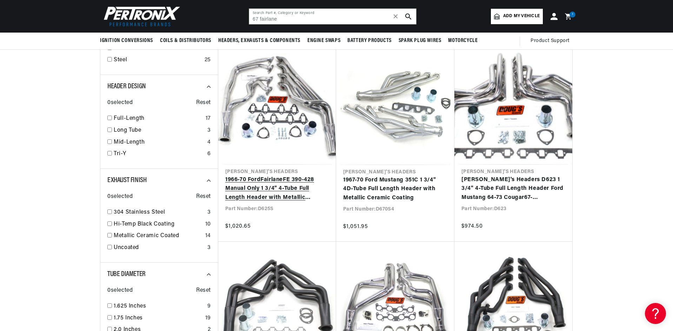  Describe the element at coordinates (159, 307) in the screenshot. I see `a: 1.625 Inches` at that location.